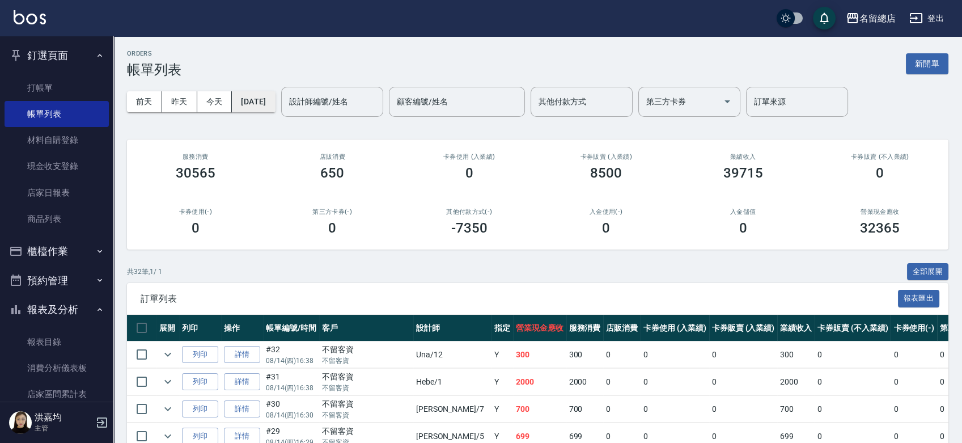 The height and width of the screenshot is (443, 962). Describe the element at coordinates (796, 328) in the screenshot. I see `th: 業績收入` at that location.